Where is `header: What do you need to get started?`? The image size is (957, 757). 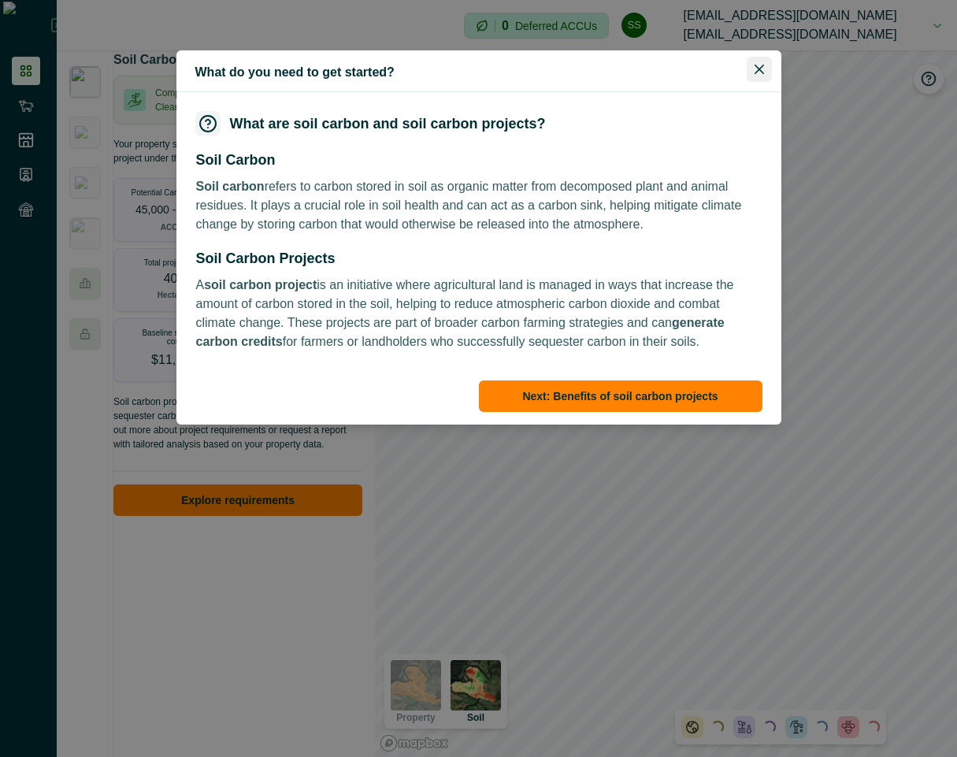
header: What do you need to get started? is located at coordinates (479, 71).